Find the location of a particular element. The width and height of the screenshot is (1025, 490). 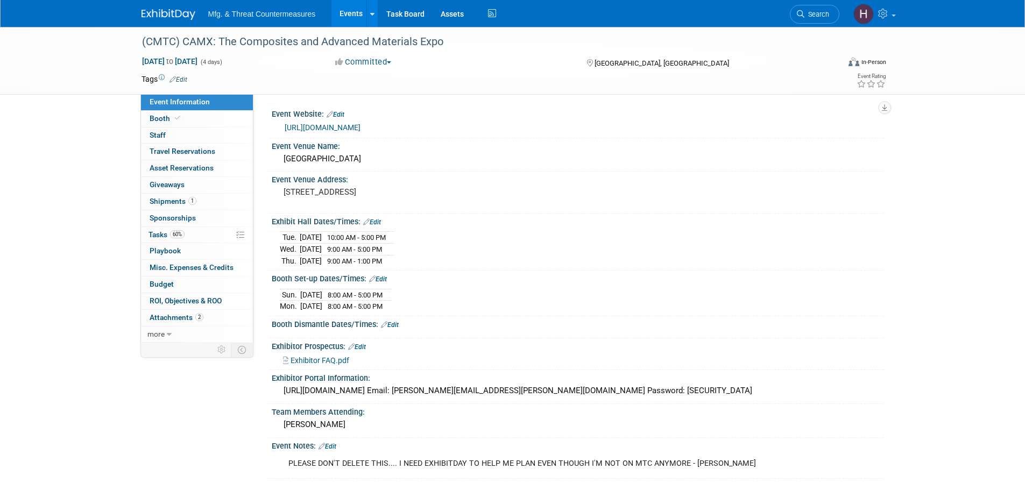

img: ExhibitDay is located at coordinates (168, 15).